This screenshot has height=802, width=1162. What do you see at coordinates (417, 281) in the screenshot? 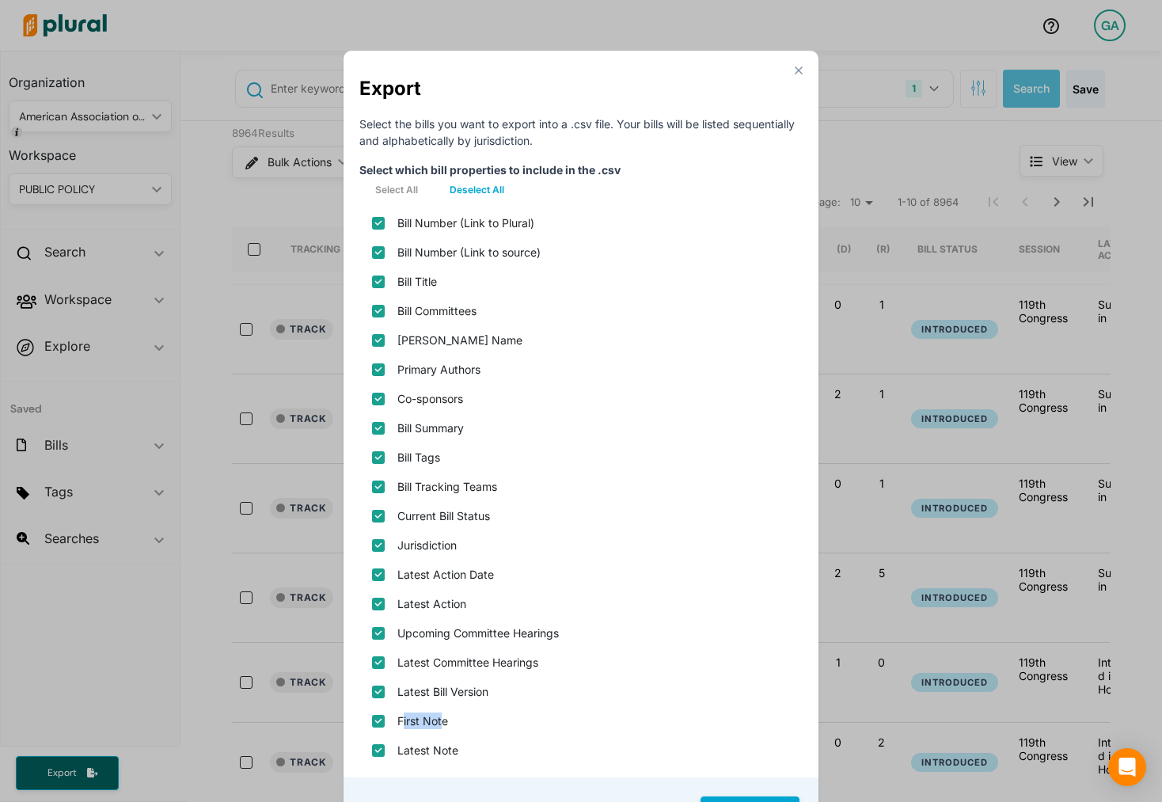
I see `label: Bill Title` at bounding box center [417, 281].